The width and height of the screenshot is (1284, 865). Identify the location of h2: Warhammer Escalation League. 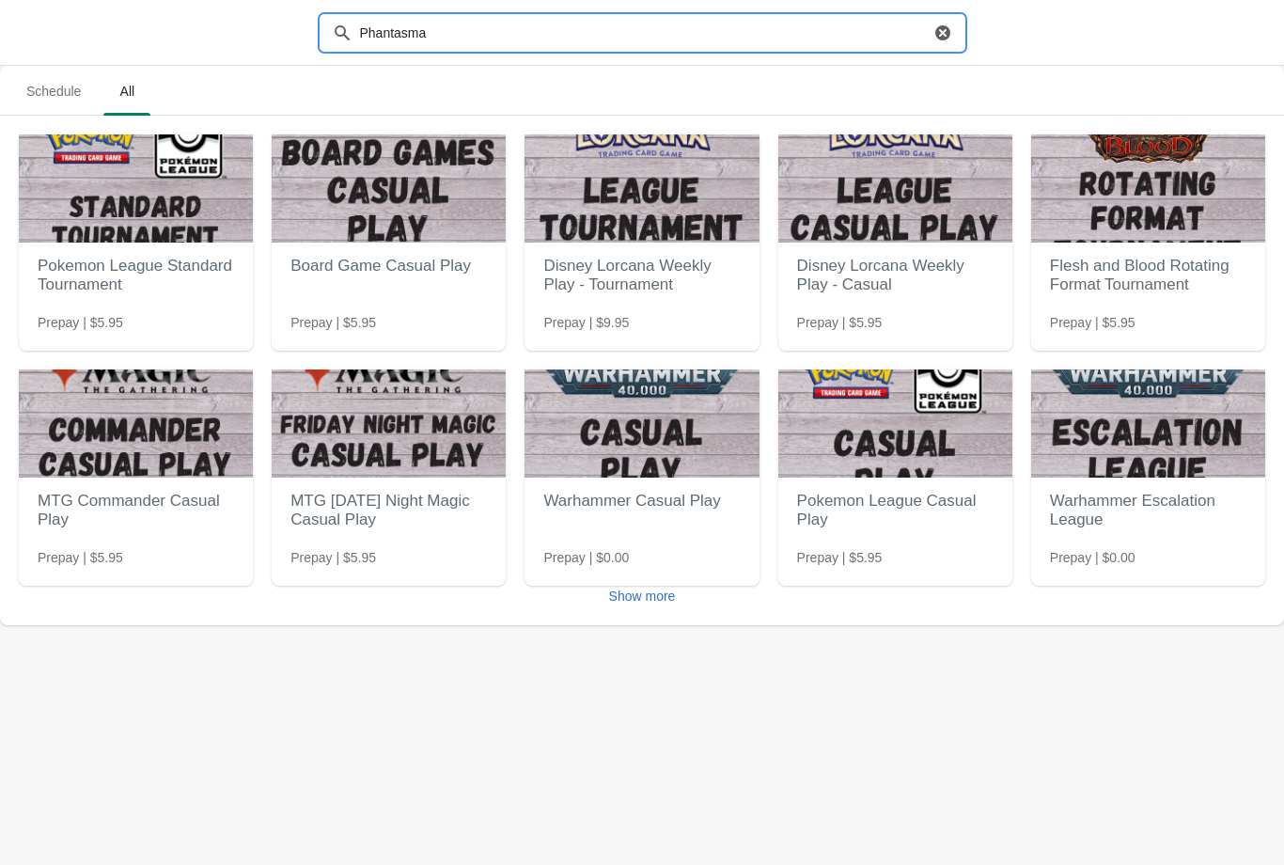
(1148, 511).